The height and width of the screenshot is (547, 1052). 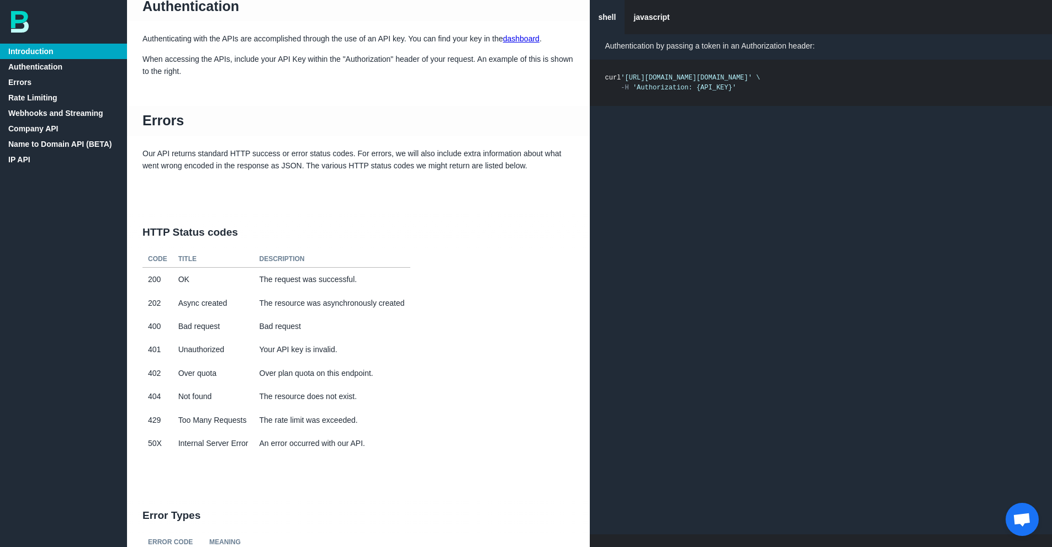 What do you see at coordinates (332, 349) in the screenshot?
I see `td: Your API key is invalid.` at bounding box center [332, 349].